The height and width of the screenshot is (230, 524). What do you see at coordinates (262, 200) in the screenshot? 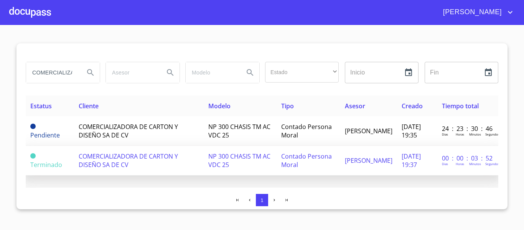
I see `span: 1` at bounding box center [262, 200].